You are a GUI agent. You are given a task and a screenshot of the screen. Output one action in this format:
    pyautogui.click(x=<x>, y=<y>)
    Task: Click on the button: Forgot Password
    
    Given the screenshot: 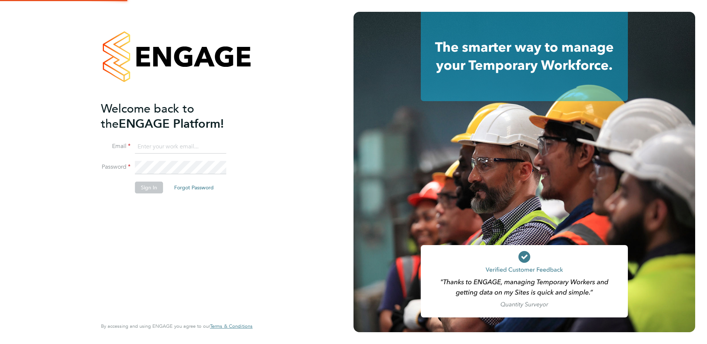 What is the action you would take?
    pyautogui.click(x=194, y=188)
    